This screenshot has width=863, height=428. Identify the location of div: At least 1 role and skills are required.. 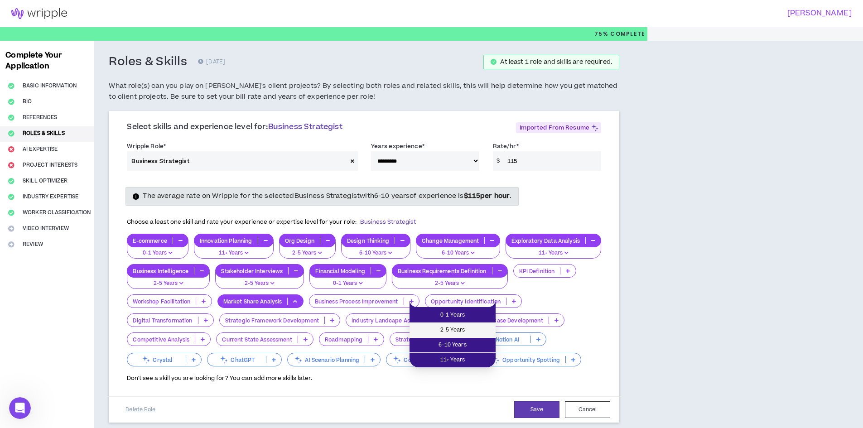
(556, 62).